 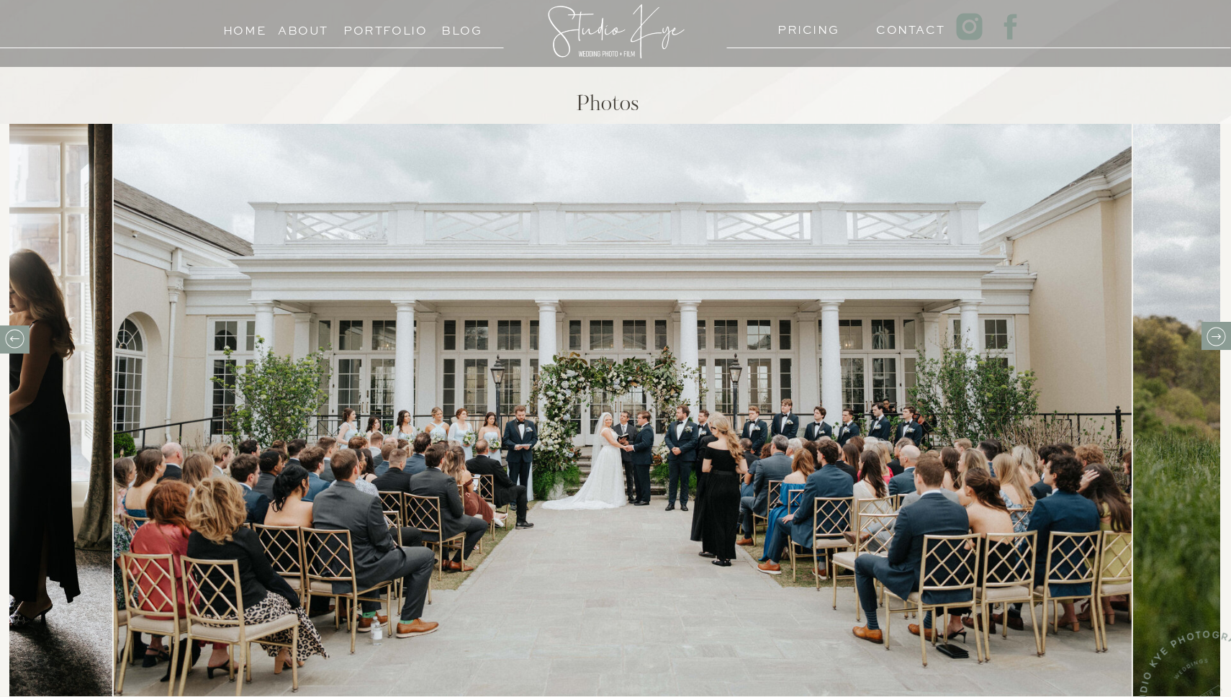 I want to click on h2: Photos, so click(x=607, y=107).